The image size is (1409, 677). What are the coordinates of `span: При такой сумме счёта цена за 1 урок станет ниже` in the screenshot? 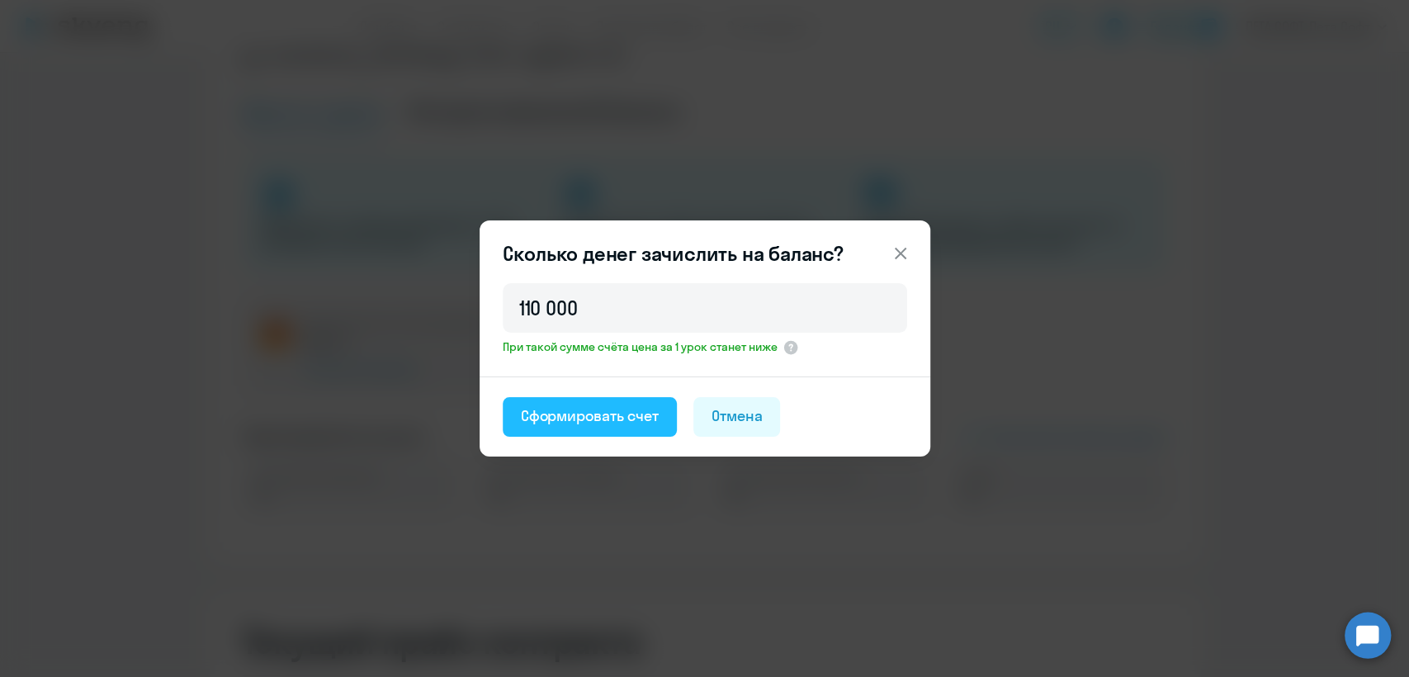 It's located at (640, 347).